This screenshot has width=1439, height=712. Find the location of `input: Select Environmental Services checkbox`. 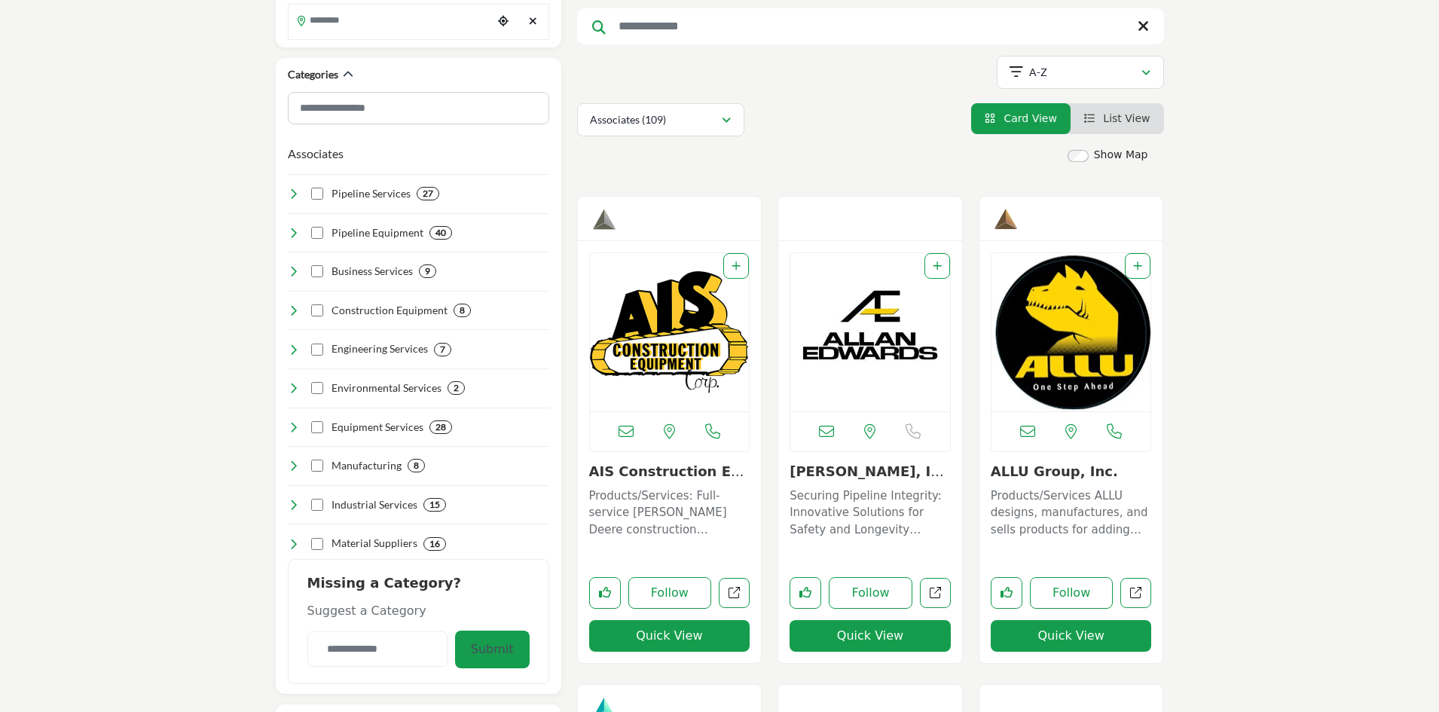

input: Select Environmental Services checkbox is located at coordinates (317, 388).